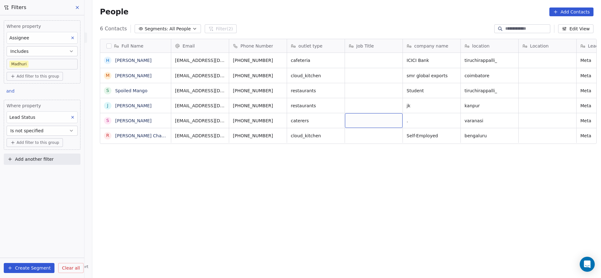 This screenshot has width=601, height=278. What do you see at coordinates (156, 29) in the screenshot?
I see `span: Segments:` at bounding box center [156, 29].